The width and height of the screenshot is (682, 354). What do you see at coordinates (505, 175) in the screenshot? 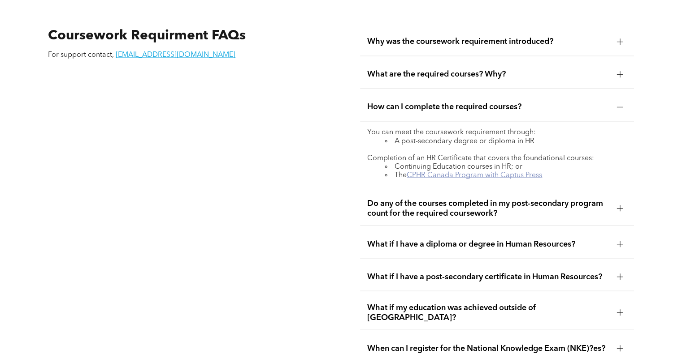
I see `li: The` at bounding box center [505, 175].